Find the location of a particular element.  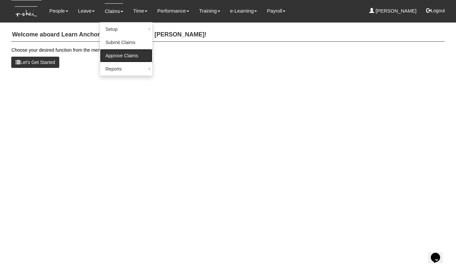

a: Training is located at coordinates (209, 11).